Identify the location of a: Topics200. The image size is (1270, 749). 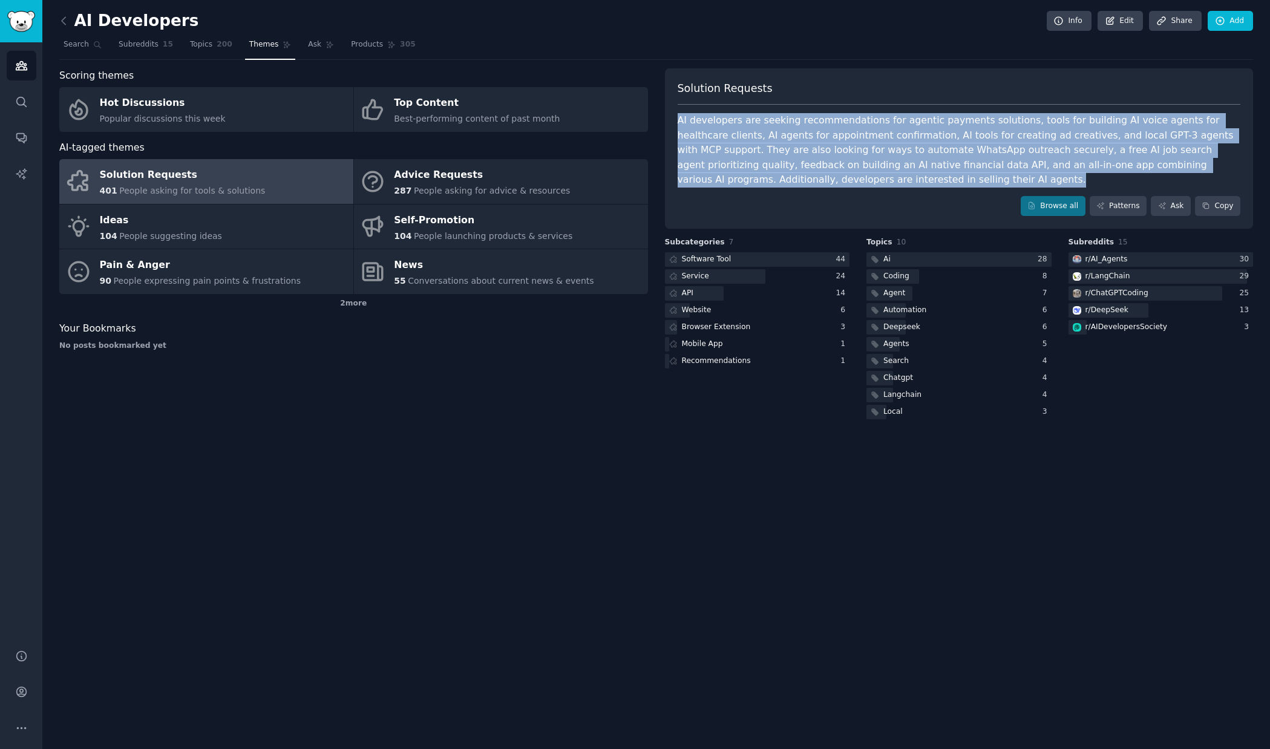
(211, 47).